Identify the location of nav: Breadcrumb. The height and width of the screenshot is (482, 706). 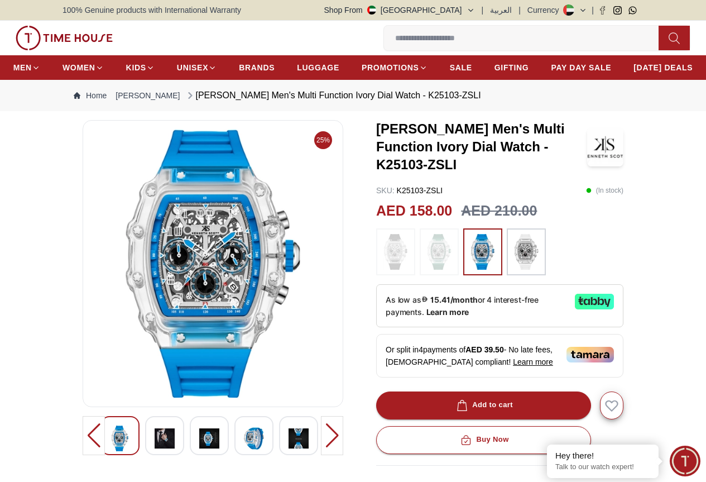
(353, 95).